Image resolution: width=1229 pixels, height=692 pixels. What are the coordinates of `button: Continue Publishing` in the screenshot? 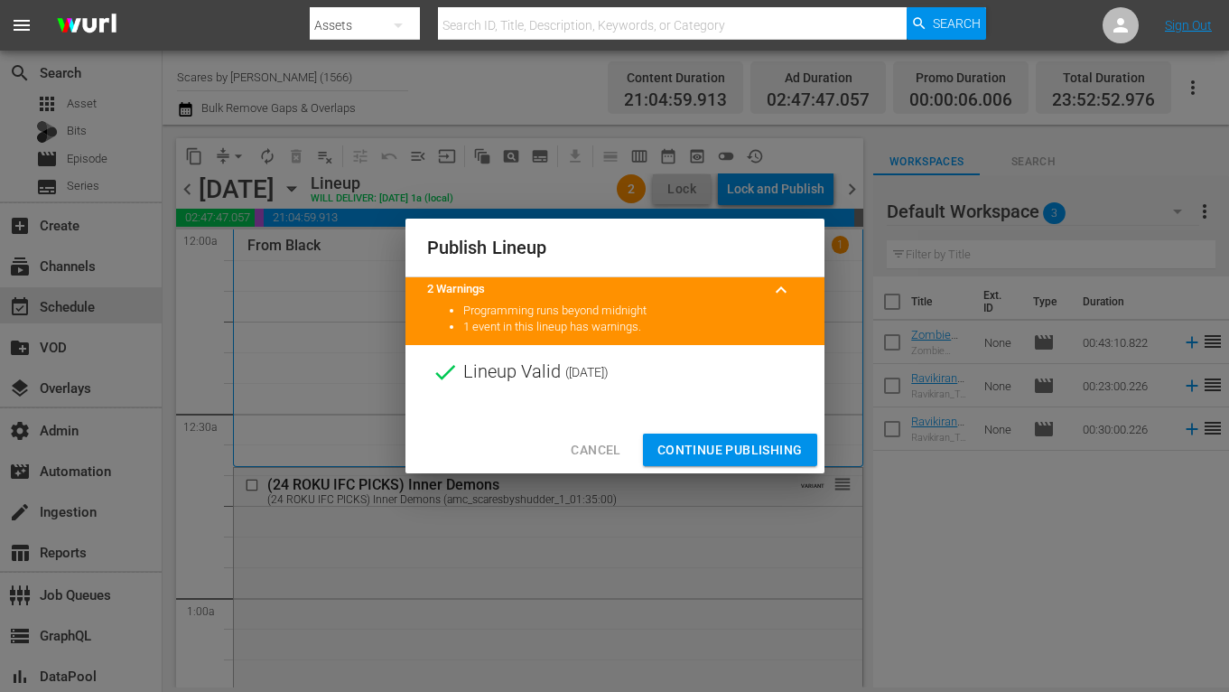 It's located at (729, 450).